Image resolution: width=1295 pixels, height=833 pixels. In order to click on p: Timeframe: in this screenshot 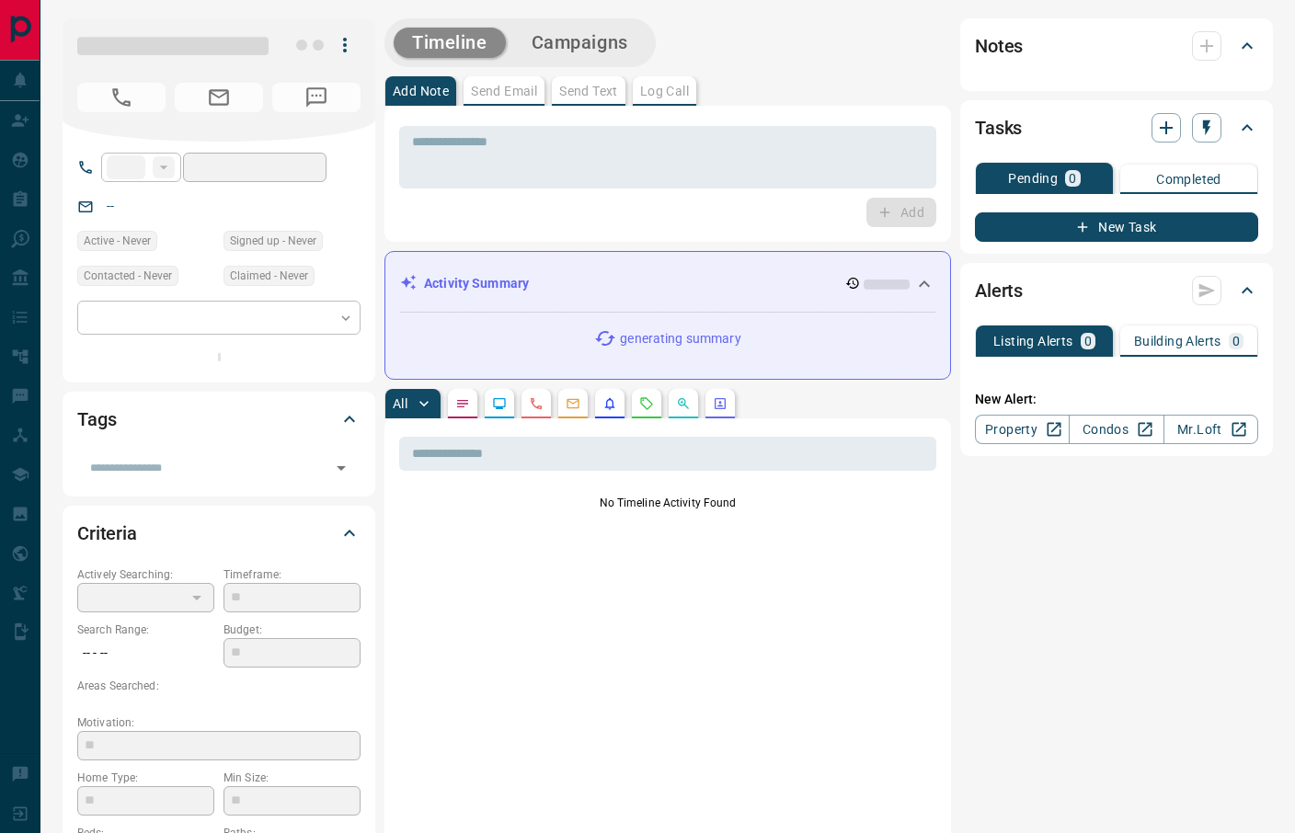, I will do `click(292, 575)`.